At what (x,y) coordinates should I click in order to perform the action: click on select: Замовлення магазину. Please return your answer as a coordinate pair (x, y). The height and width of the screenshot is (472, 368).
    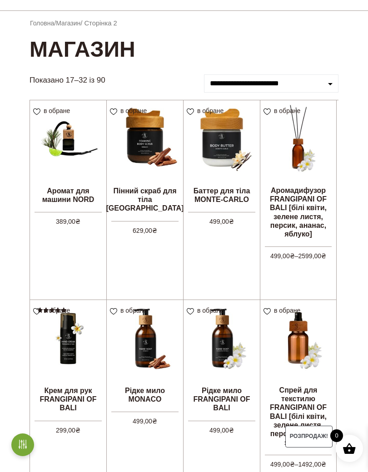
    Looking at the image, I should click on (271, 84).